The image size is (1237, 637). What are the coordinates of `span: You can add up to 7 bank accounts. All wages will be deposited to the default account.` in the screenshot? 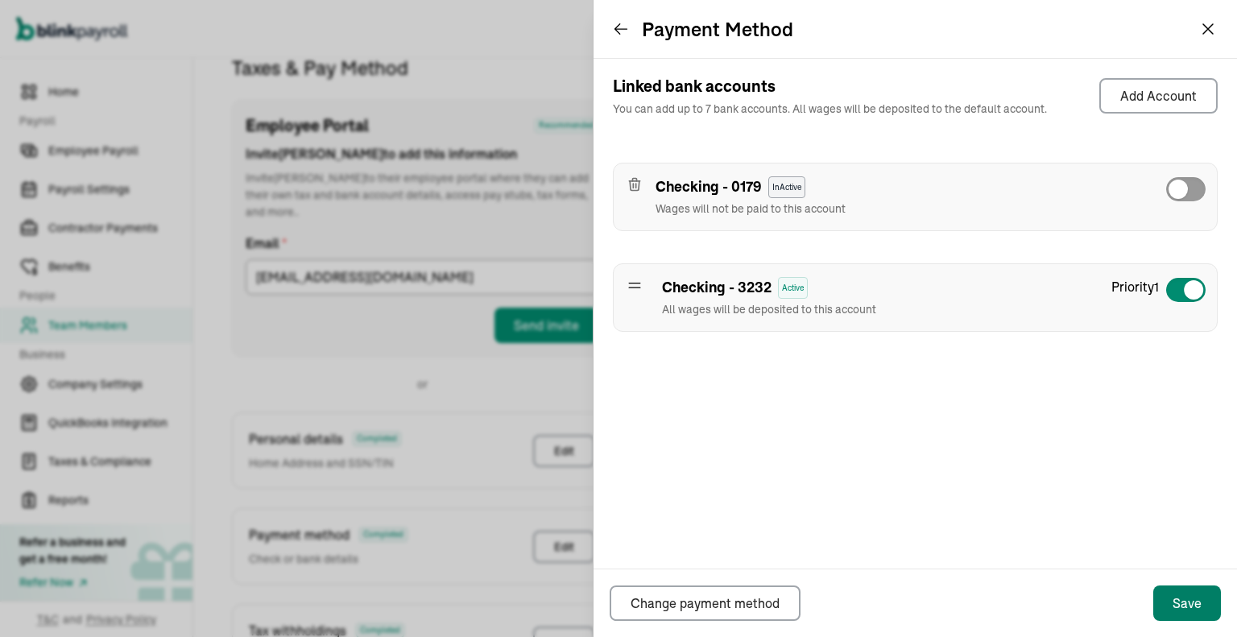 It's located at (830, 109).